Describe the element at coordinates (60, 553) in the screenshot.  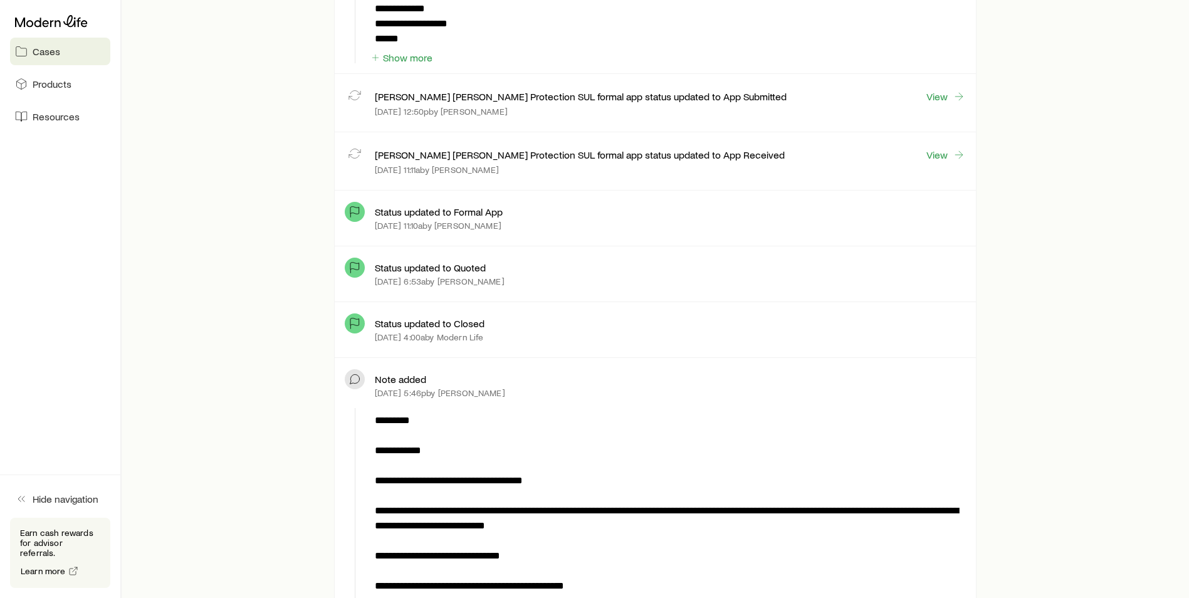
I see `div: Earn cash rewards for advisor referrals.Learn more` at that location.